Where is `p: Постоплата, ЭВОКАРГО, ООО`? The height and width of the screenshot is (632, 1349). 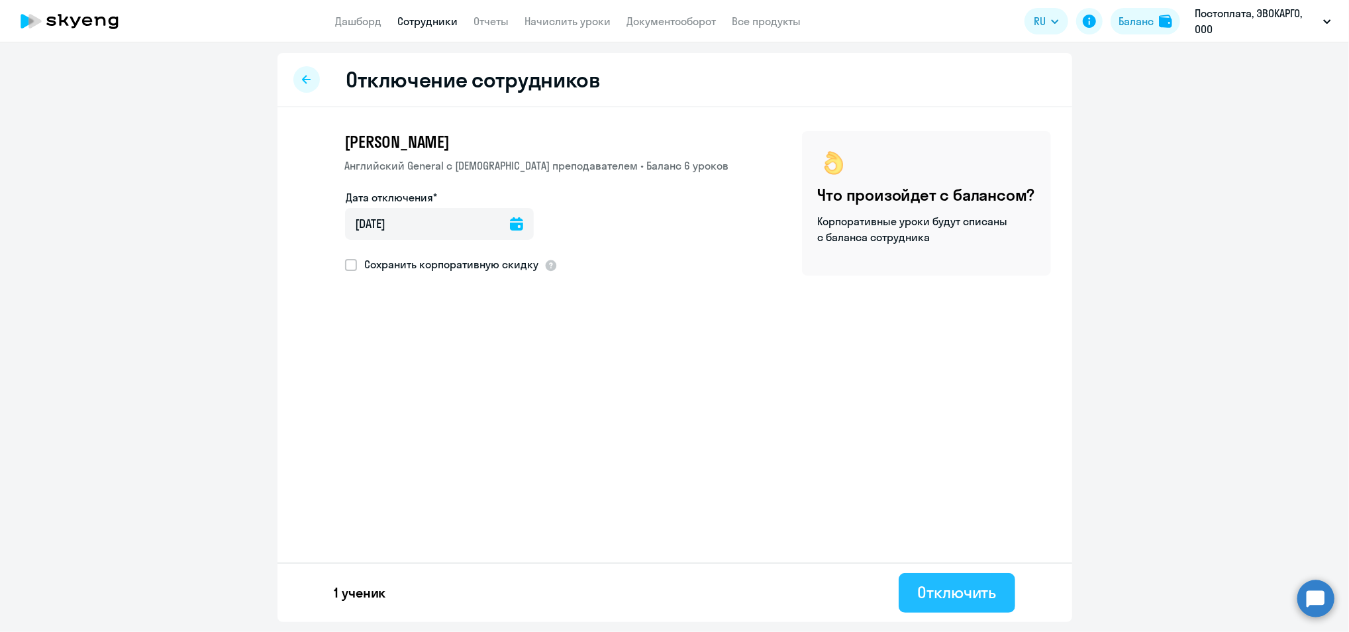
p: Постоплата, ЭВОКАРГО, ООО is located at coordinates (1257, 21).